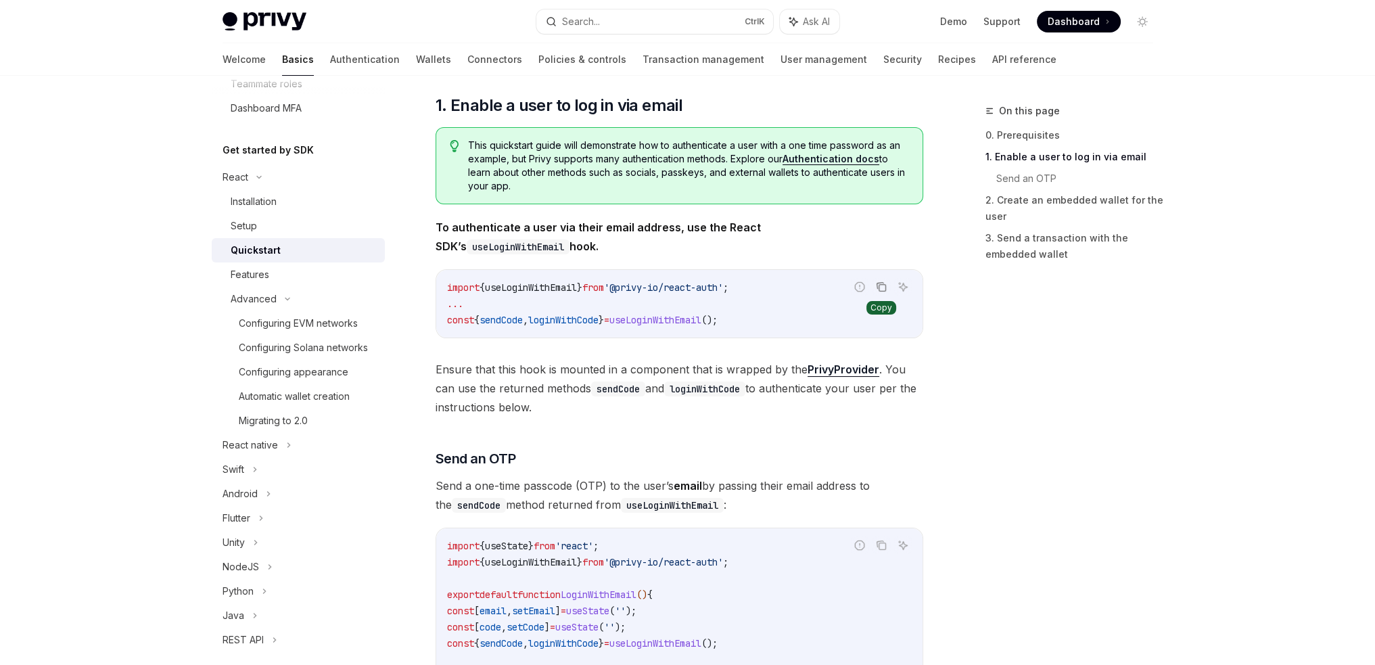 This screenshot has height=665, width=1375. I want to click on a: Connectors, so click(494, 60).